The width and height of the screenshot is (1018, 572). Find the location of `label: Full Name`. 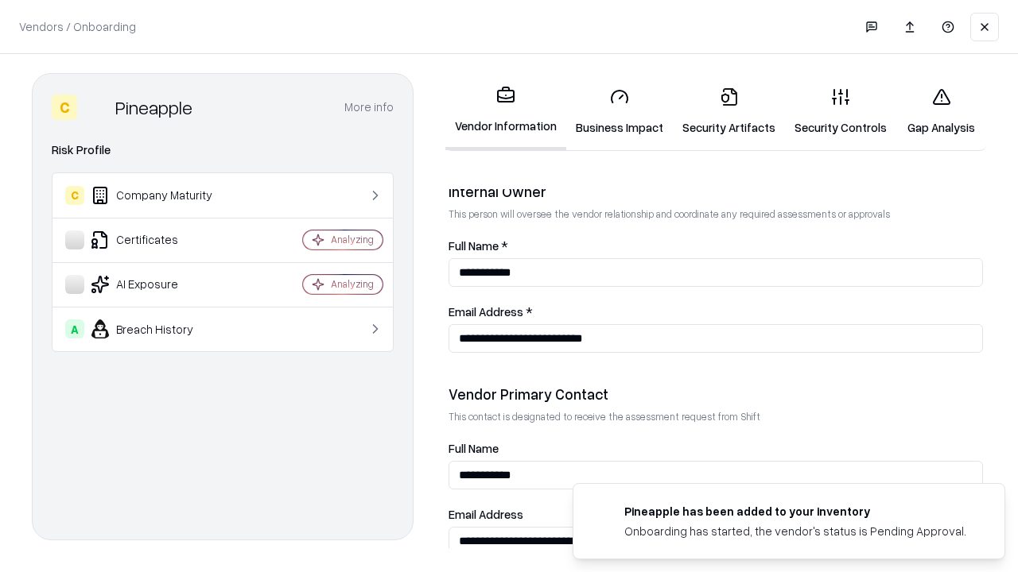

label: Full Name is located at coordinates (716, 448).